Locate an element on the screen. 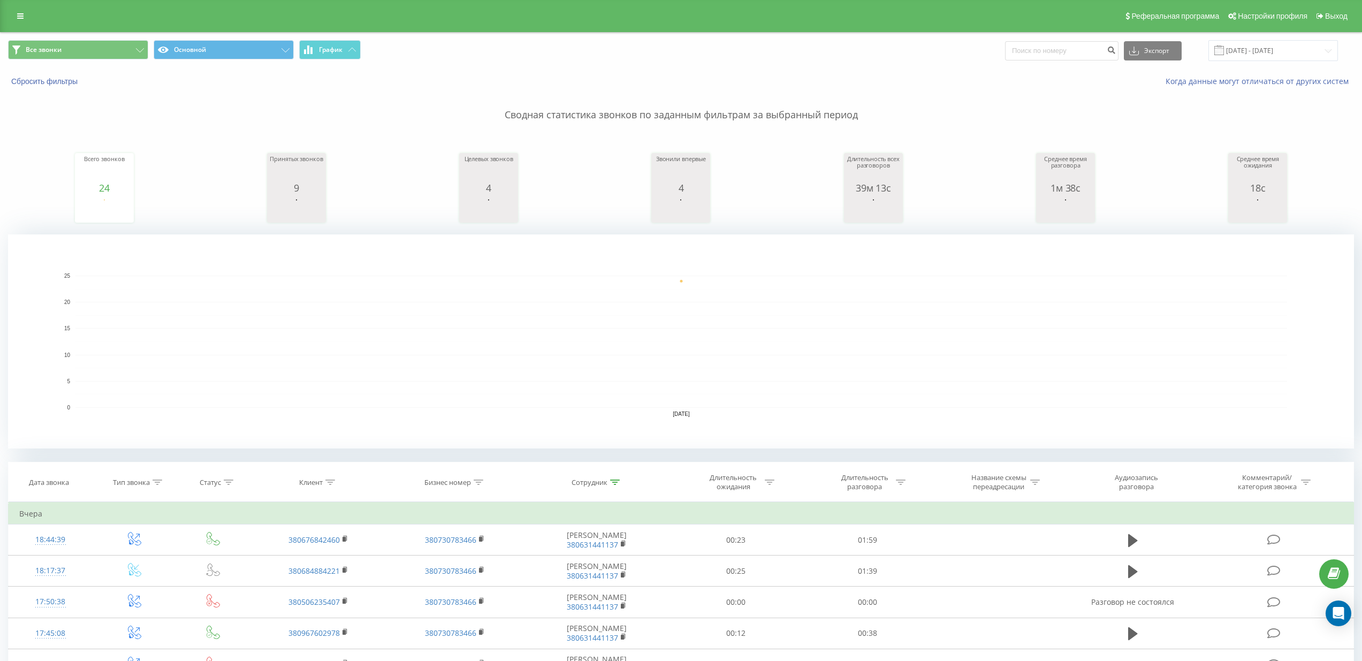 The image size is (1362, 661). div: Среднее время ожидания is located at coordinates (1257, 169).